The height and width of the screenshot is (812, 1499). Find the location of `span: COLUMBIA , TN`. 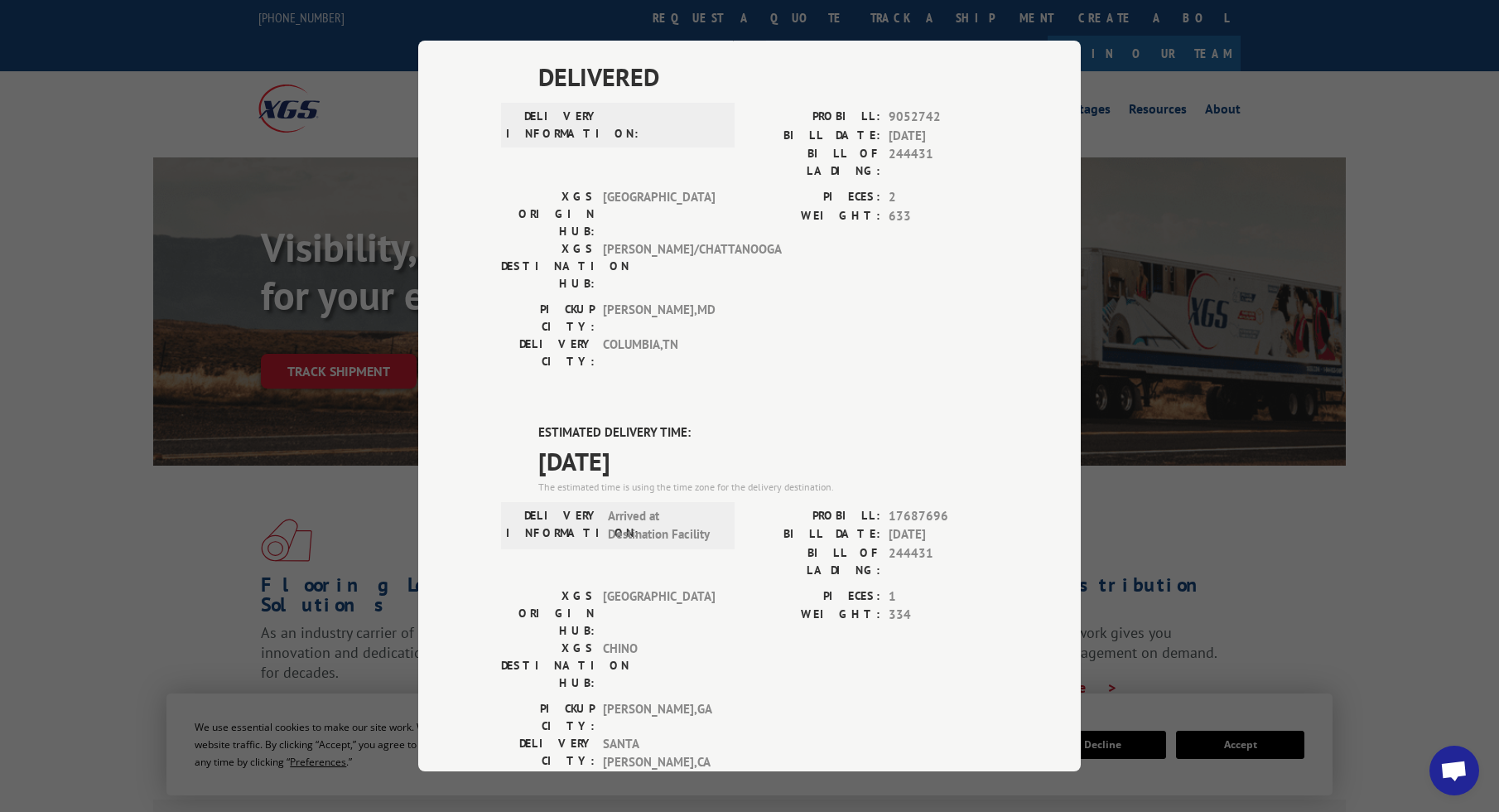

span: COLUMBIA , TN is located at coordinates (658, 353).